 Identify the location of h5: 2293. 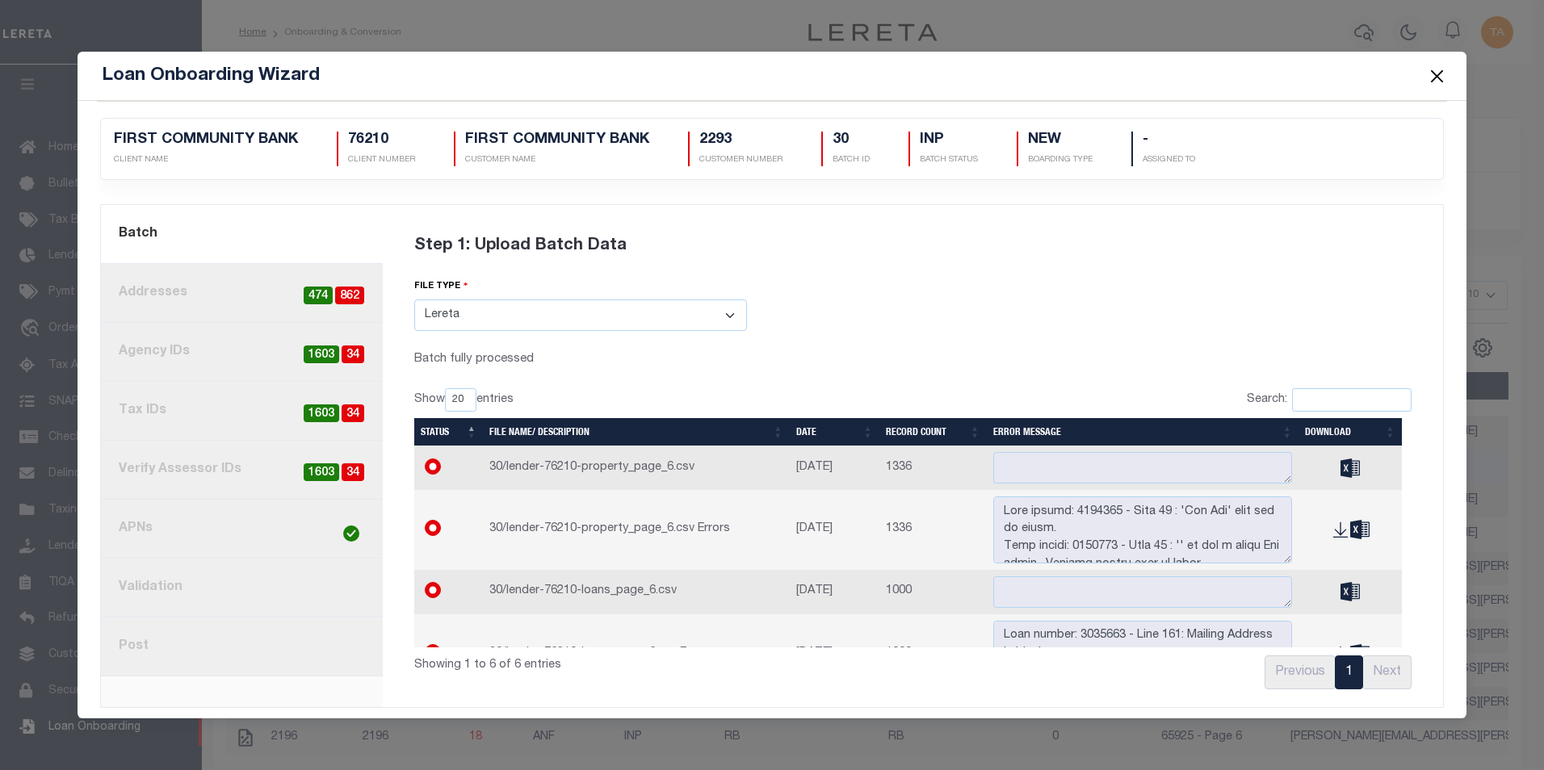
(741, 141).